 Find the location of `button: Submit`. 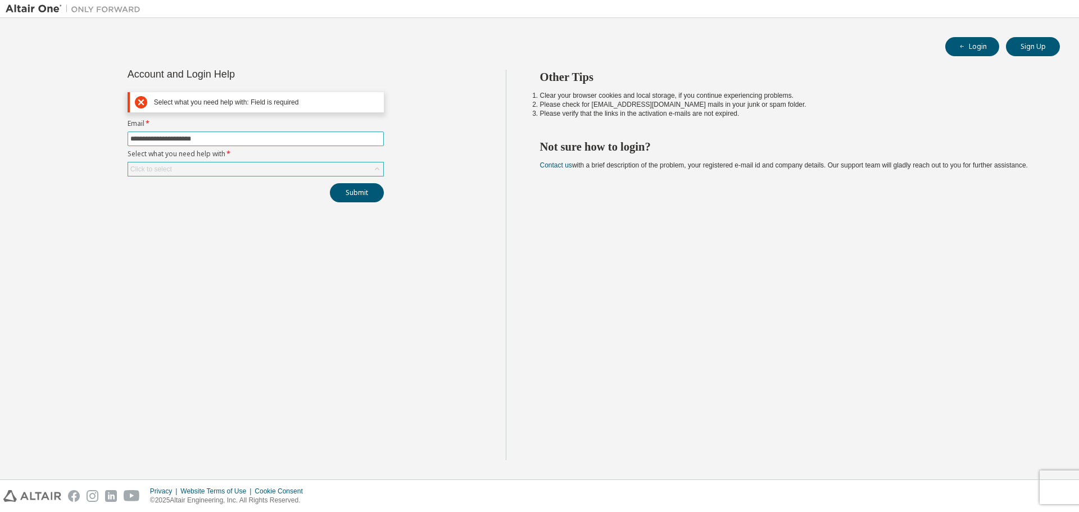

button: Submit is located at coordinates (357, 193).